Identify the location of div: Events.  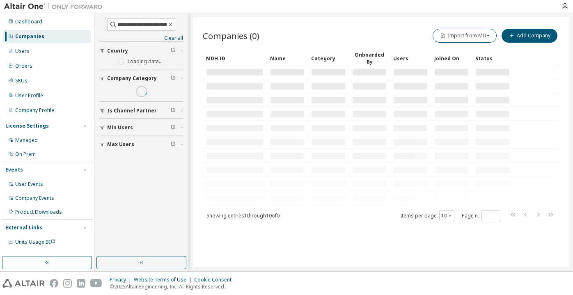
(14, 170).